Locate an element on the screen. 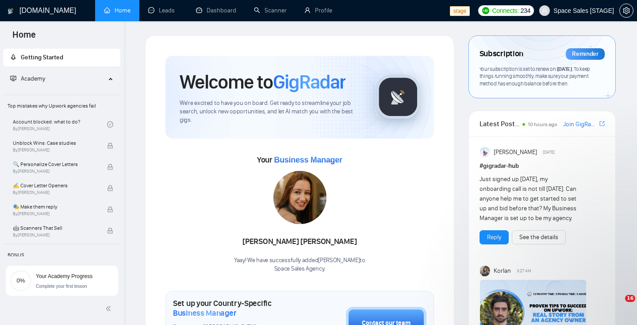 Image resolution: width=637 pixels, height=325 pixels. img: upwork-logo.png is located at coordinates (486, 11).